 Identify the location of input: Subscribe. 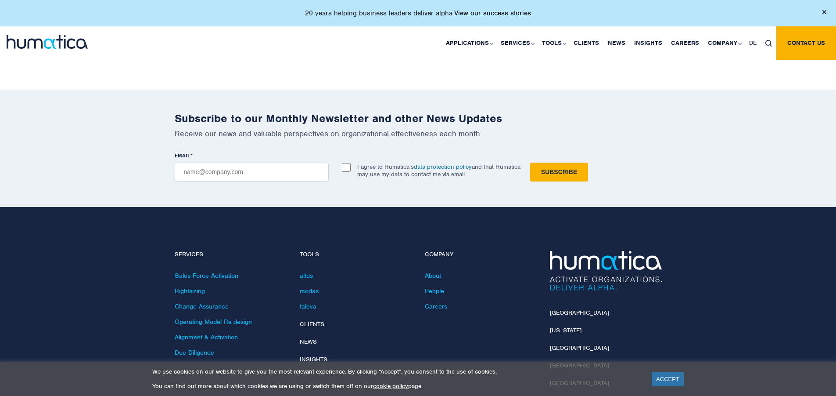
(559, 172).